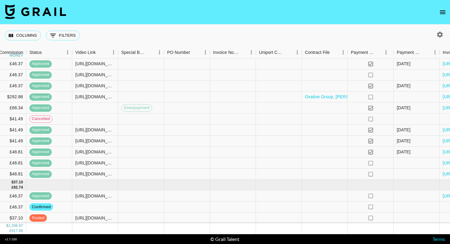 This screenshot has height=244, width=450. I want to click on span: posted, so click(38, 218).